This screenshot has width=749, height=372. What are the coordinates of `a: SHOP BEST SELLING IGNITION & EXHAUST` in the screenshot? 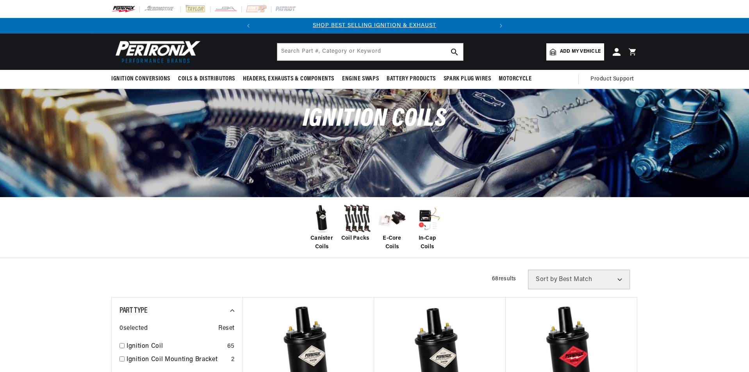 It's located at (375, 25).